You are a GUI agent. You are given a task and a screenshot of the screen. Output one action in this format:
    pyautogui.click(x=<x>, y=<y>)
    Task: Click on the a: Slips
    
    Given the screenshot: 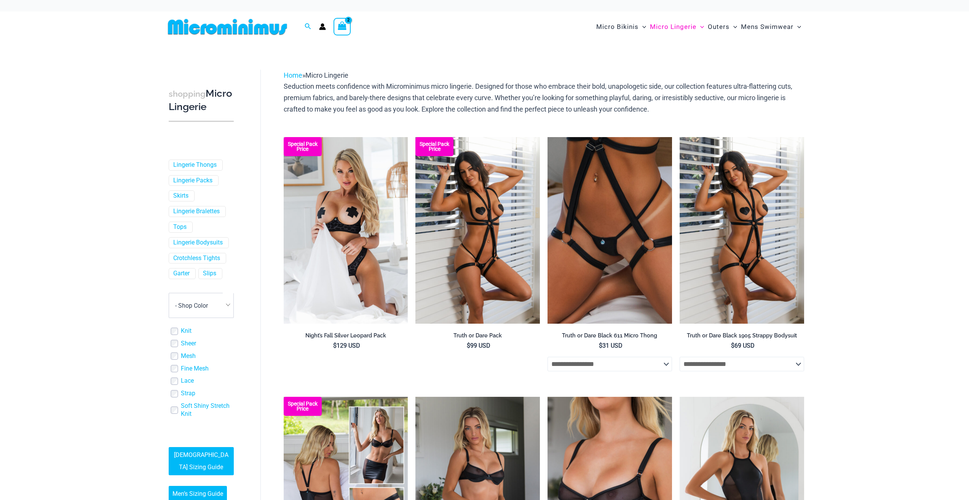 What is the action you would take?
    pyautogui.click(x=209, y=273)
    